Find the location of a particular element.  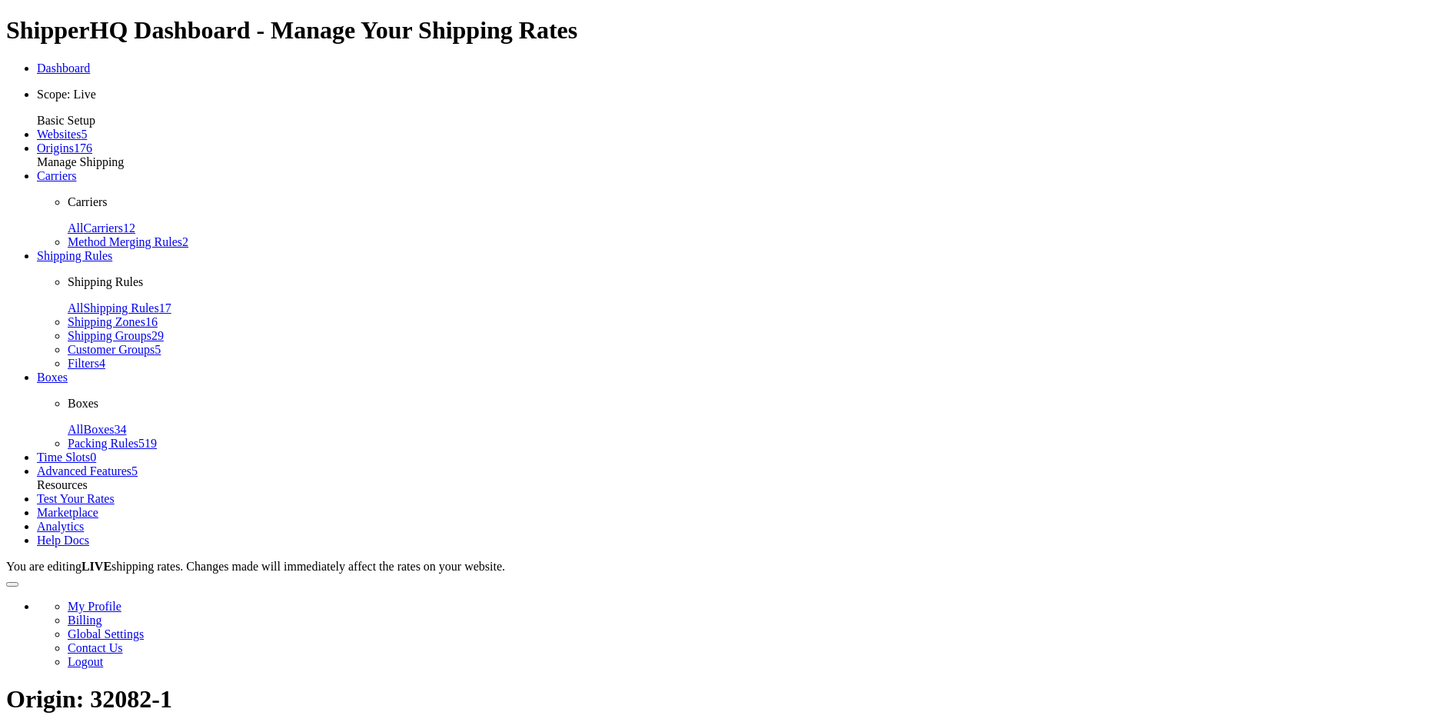

span: Websites is located at coordinates (58, 134).